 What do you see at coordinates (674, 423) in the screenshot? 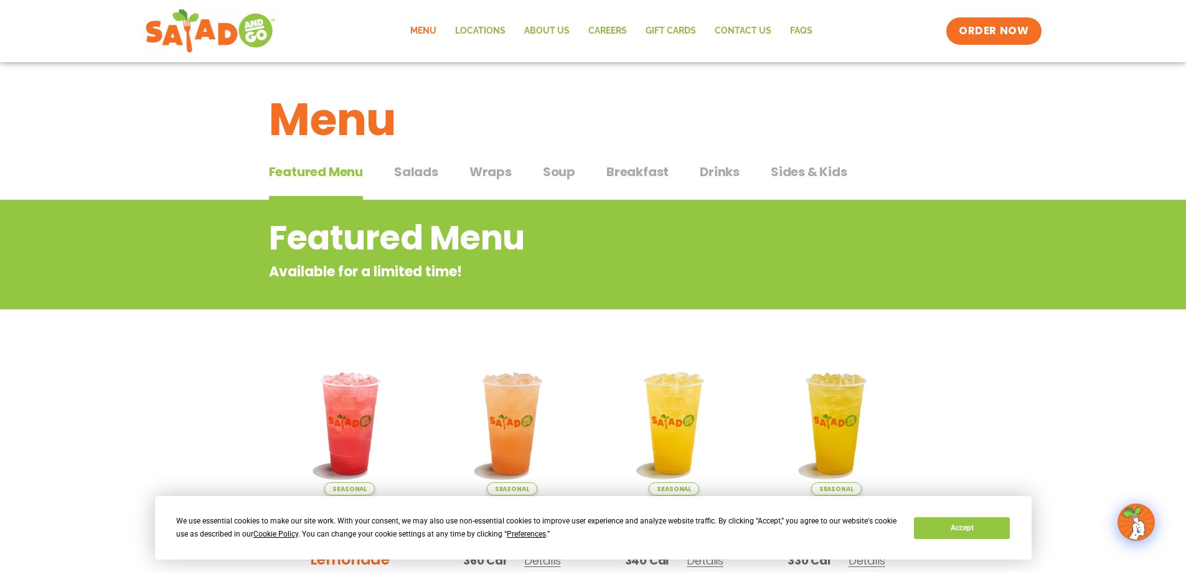
I see `img: Product photo for Sunkissed Yuzu Lemonade` at bounding box center [674, 423].